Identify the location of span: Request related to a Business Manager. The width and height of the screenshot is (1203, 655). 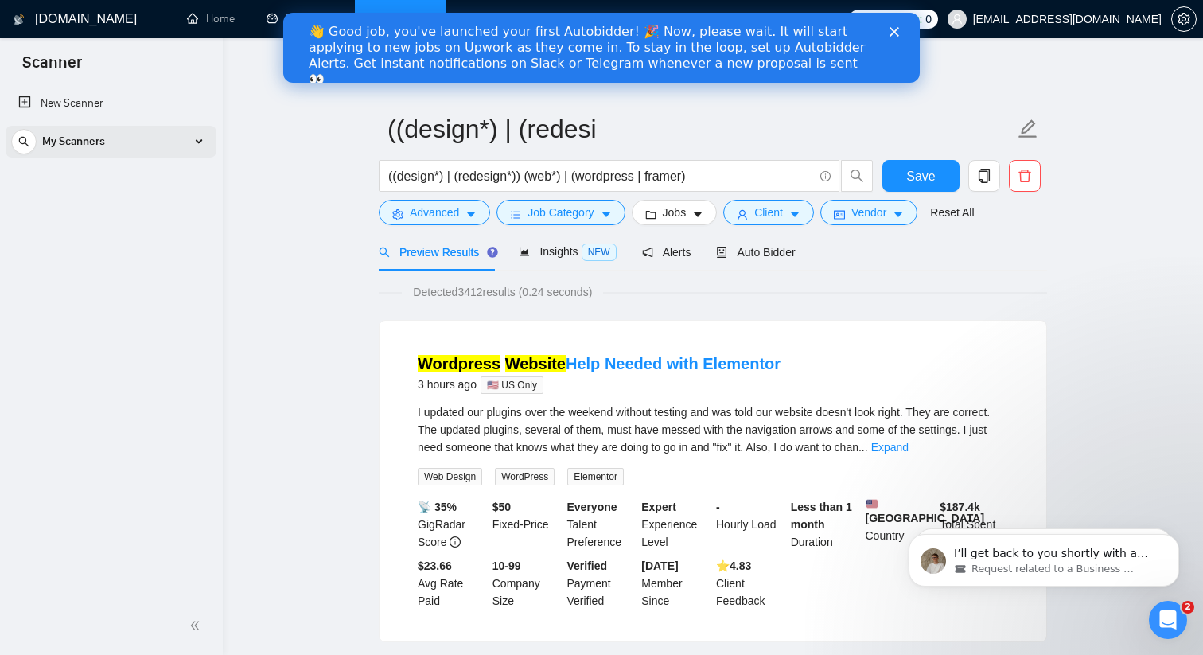
(169, 68).